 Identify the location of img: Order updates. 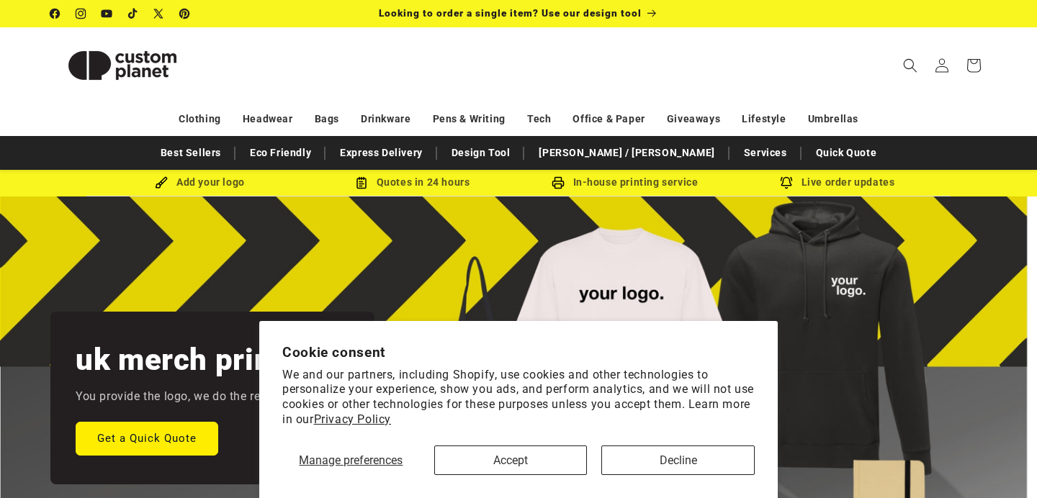
(786, 183).